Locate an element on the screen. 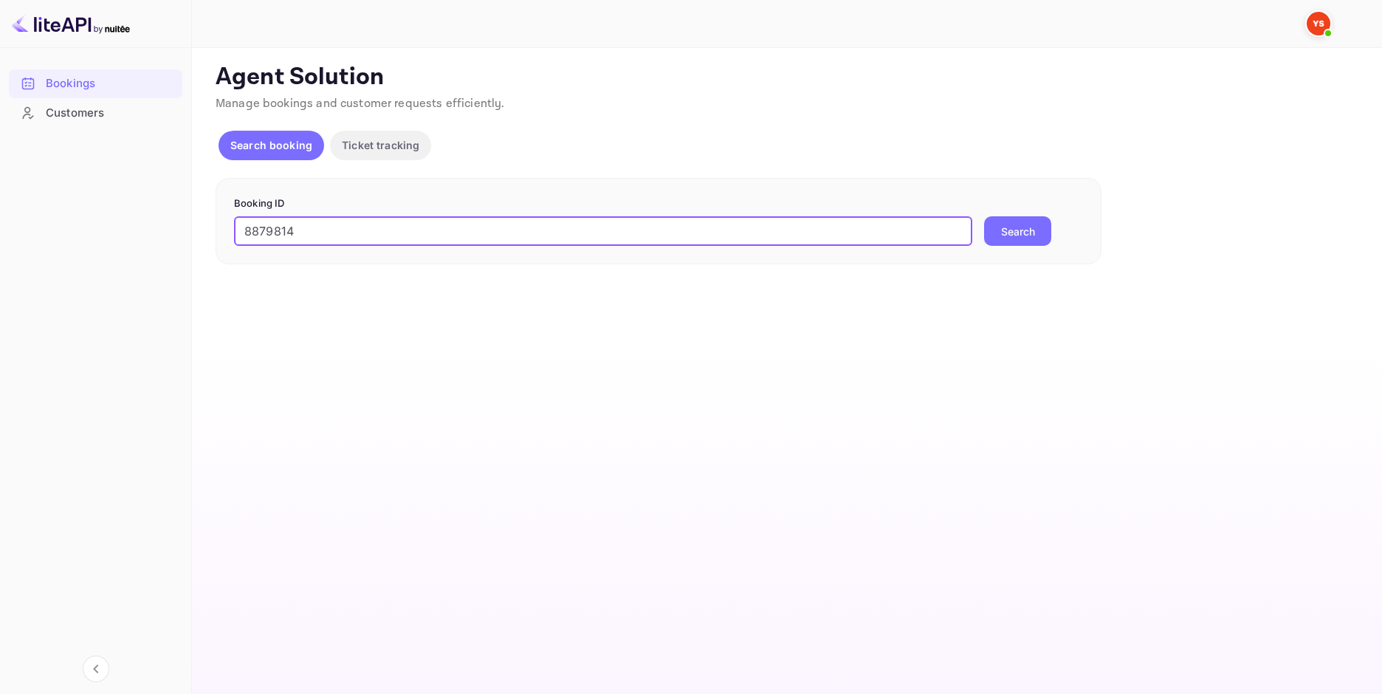 The width and height of the screenshot is (1382, 694). p: Agent Solution is located at coordinates (786, 78).